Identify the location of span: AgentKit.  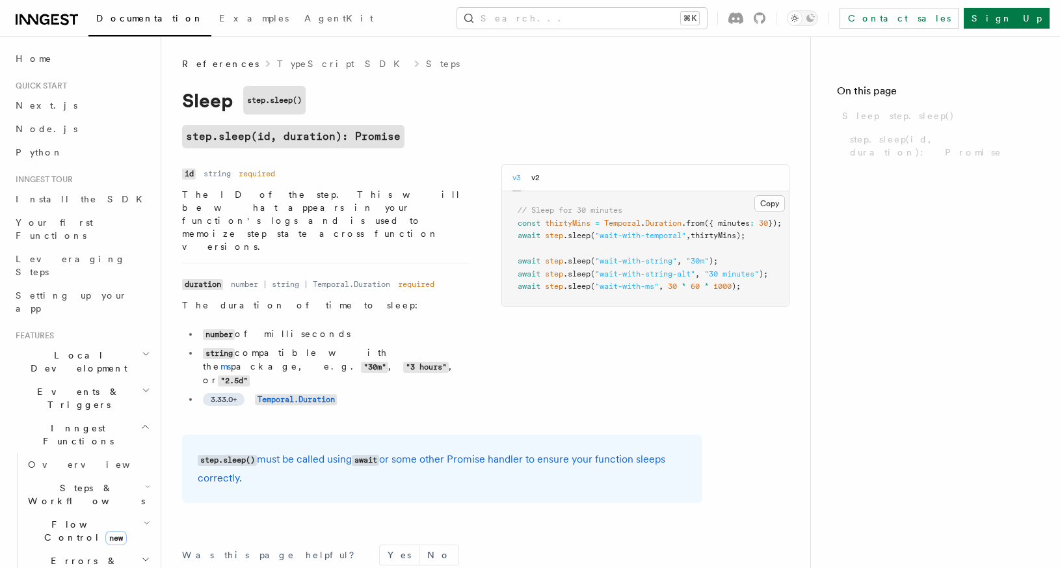
(339, 18).